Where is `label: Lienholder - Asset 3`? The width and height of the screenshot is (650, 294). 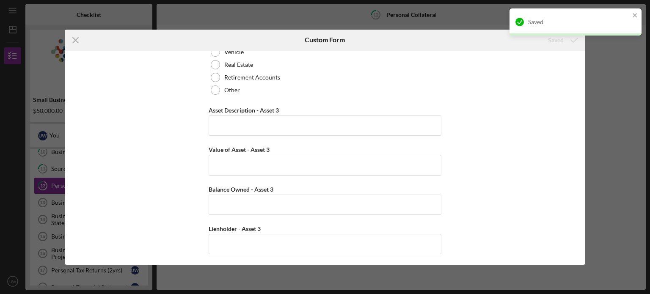 label: Lienholder - Asset 3 is located at coordinates (234, 228).